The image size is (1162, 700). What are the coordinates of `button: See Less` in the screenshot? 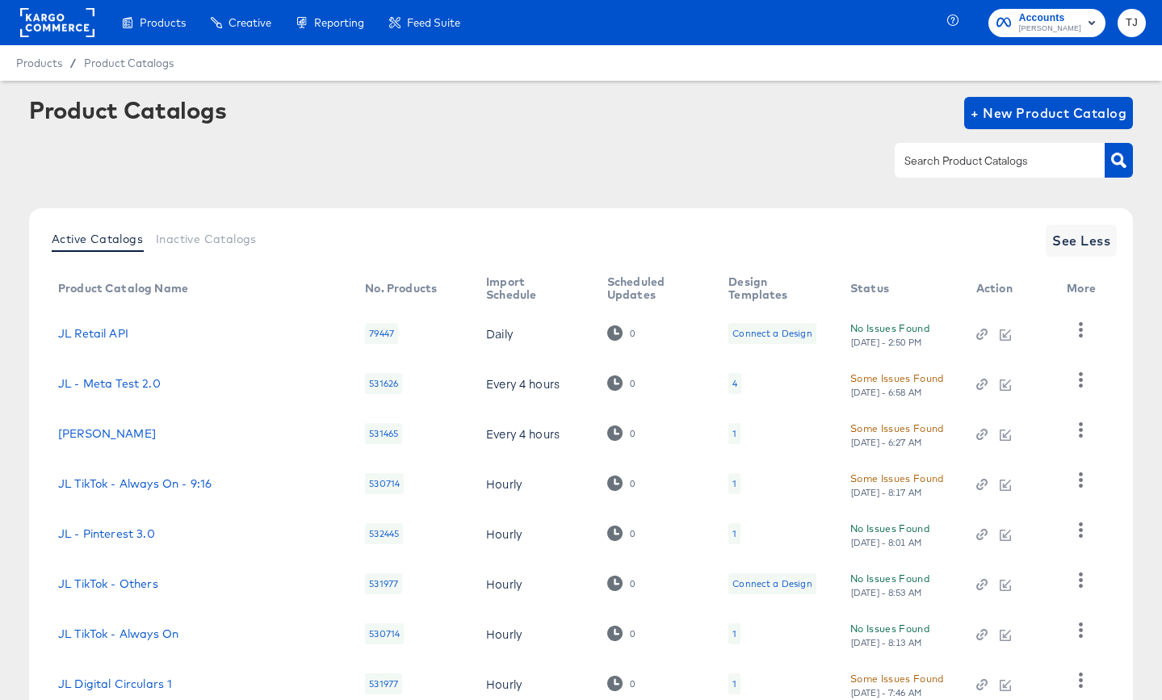 It's located at (1081, 241).